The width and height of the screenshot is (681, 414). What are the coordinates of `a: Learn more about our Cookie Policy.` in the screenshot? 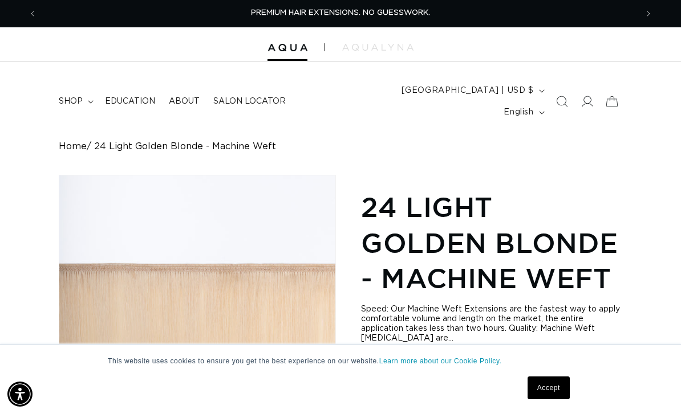 It's located at (440, 361).